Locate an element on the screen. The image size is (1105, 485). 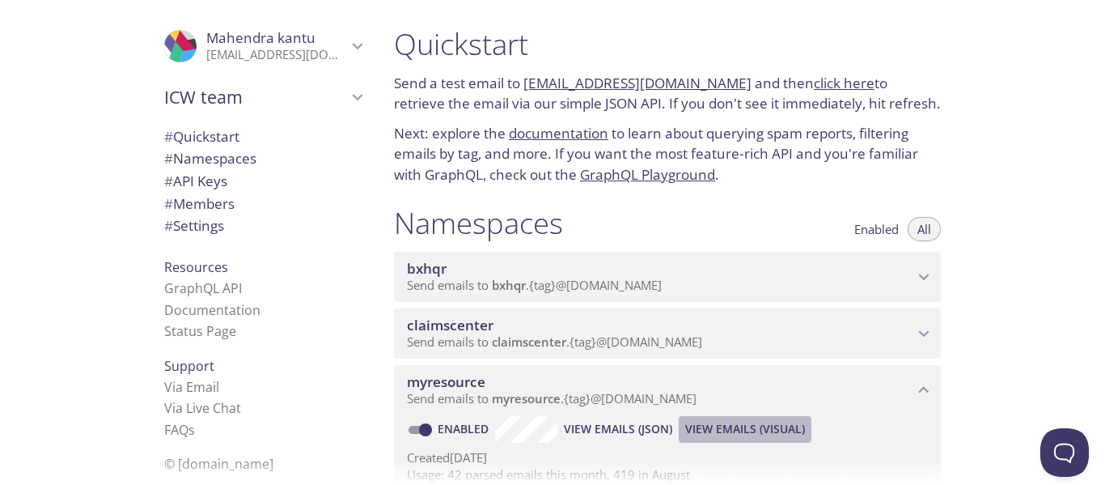
div: Team Settings is located at coordinates (263, 226).